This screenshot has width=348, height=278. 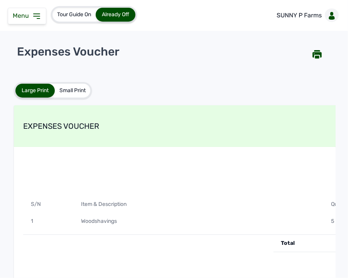 I want to click on div: 1, so click(x=48, y=221).